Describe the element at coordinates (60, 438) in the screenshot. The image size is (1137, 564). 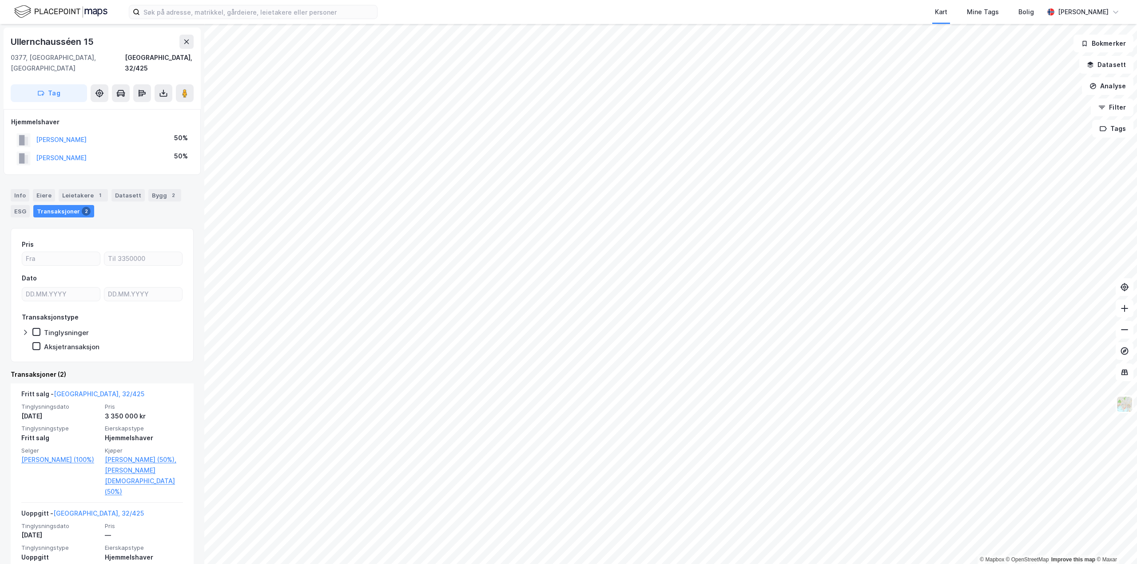
I see `div: Fritt salg` at that location.